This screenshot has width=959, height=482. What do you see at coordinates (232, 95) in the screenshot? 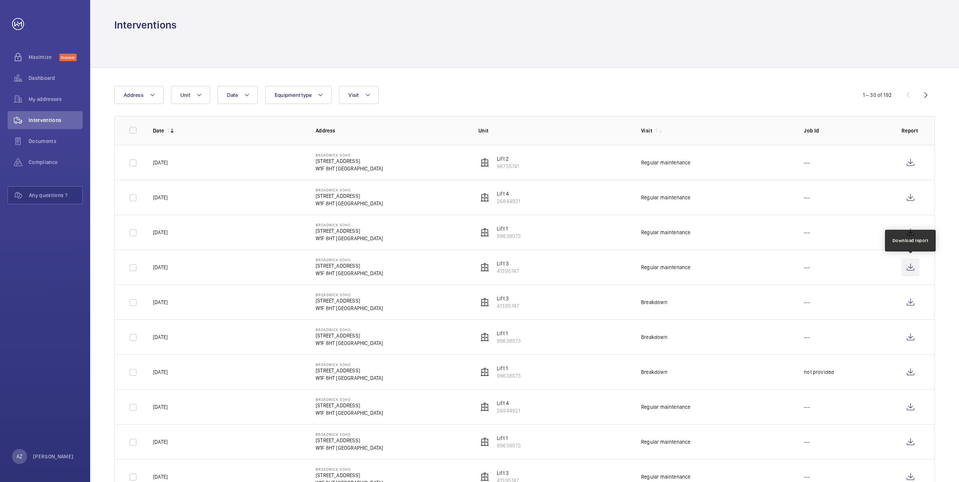
I see `span: Date` at bounding box center [232, 95].